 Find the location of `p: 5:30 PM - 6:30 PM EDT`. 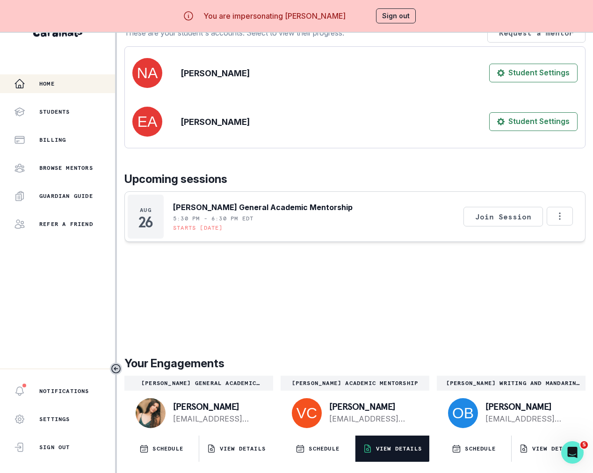

p: 5:30 PM - 6:30 PM EDT is located at coordinates (213, 218).